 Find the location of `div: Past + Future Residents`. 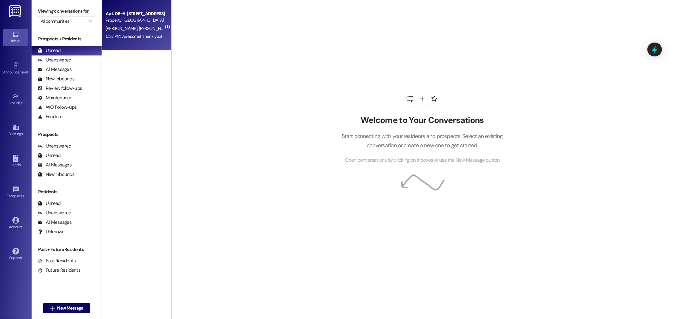

div: Past + Future Residents is located at coordinates (67, 250).